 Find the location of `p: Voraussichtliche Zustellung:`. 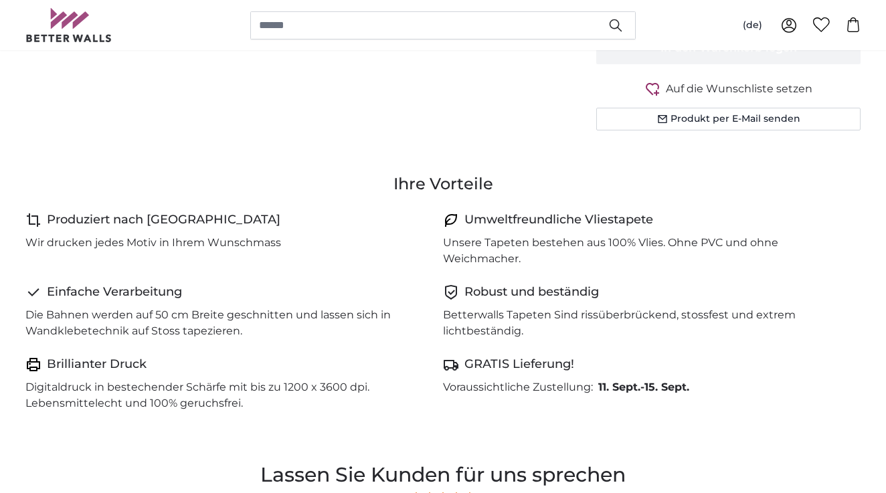

p: Voraussichtliche Zustellung: is located at coordinates (518, 387).